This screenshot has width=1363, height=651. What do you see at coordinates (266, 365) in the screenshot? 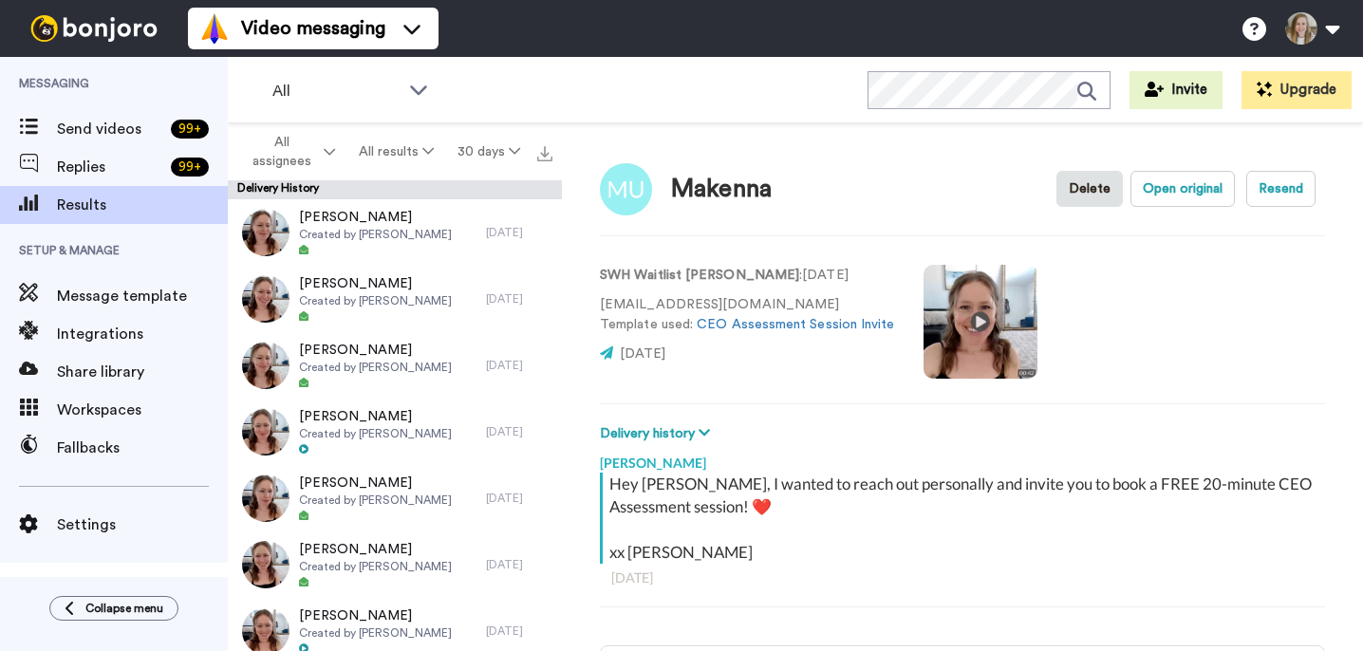
I see `img: a9b340d5-3ee7-44cf-9c0d-d1914ed02eed-thumb.jpg` at bounding box center [266, 365].